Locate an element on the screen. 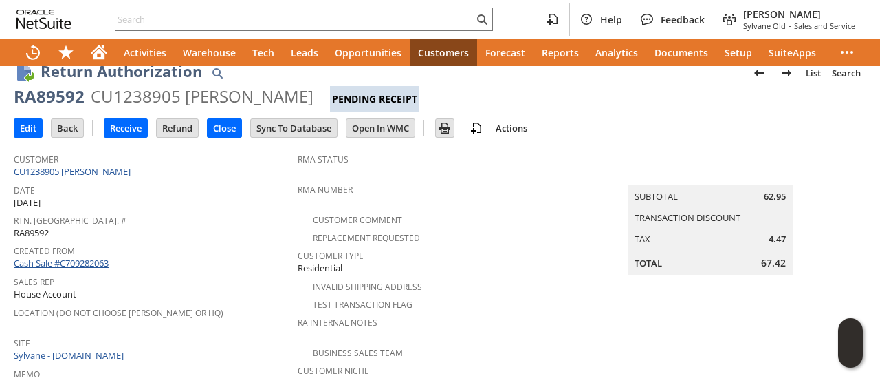 Image resolution: width=880 pixels, height=385 pixels. span: Forecast is located at coordinates (506, 52).